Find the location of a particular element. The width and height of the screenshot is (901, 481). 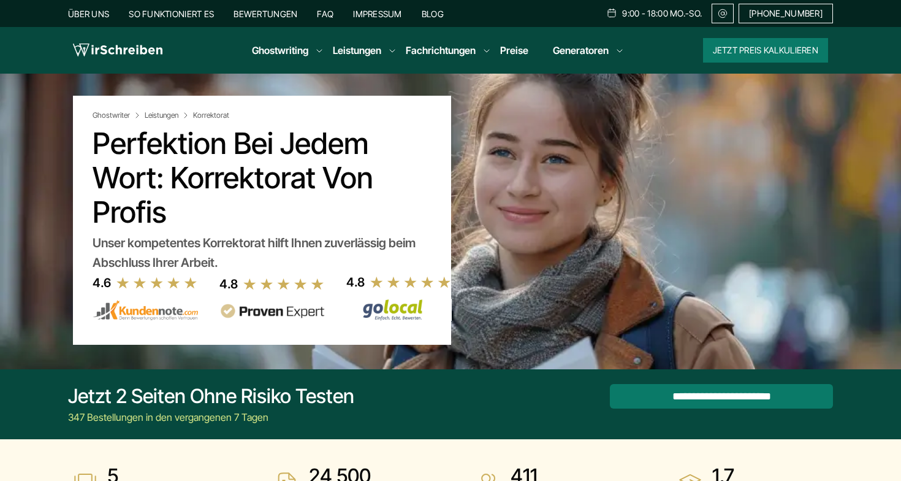

a: Ghostwriting is located at coordinates (280, 50).